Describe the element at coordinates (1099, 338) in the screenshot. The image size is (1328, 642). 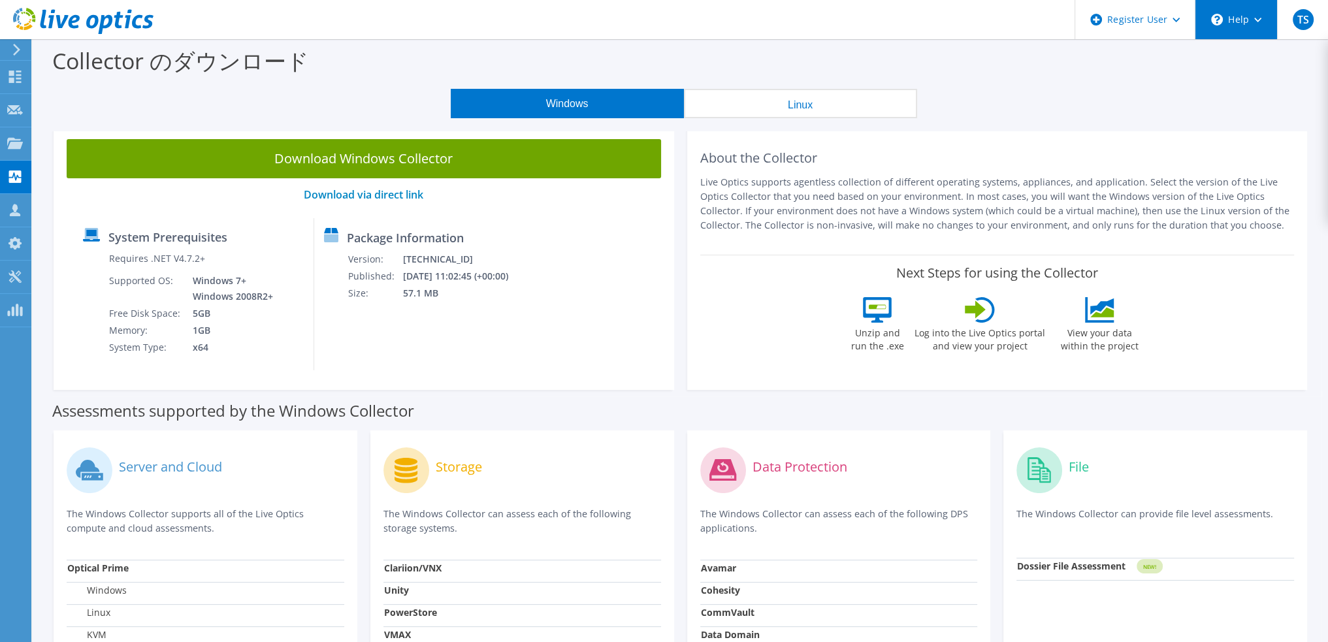
I see `label: View your data within the project` at that location.